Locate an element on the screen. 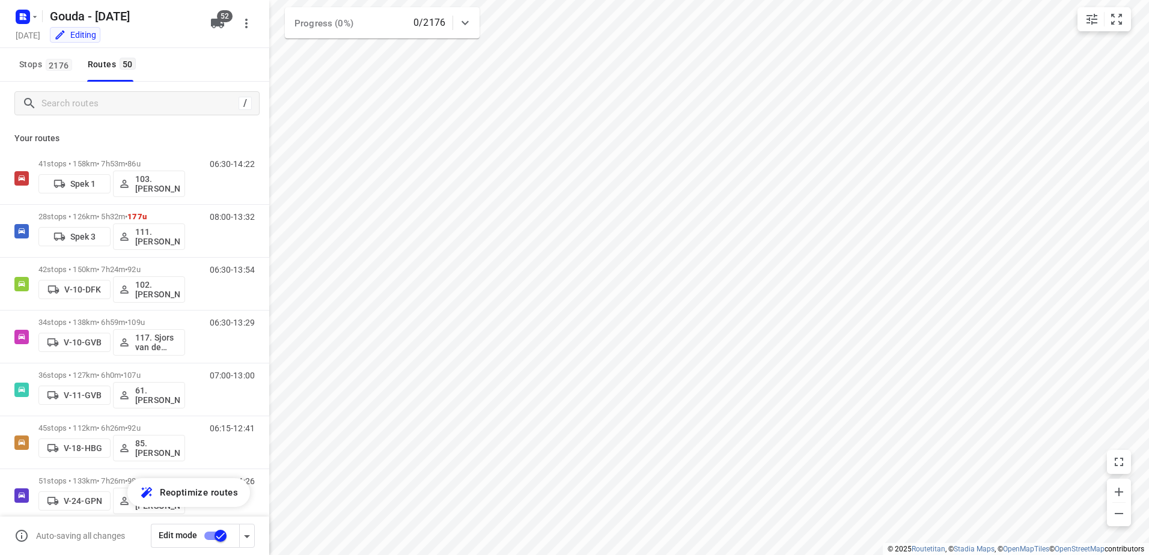  p: 06:30-13:29 is located at coordinates (232, 323).